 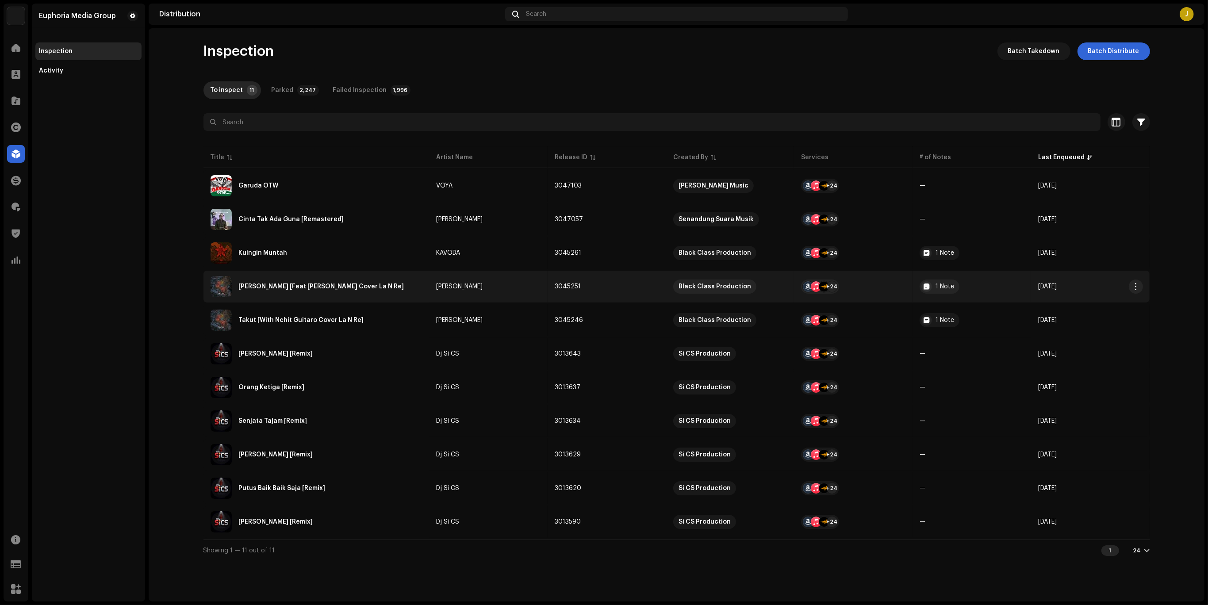 I want to click on img: 83cb3f37-d475-4312-8b23-fc5502f44dd4, so click(x=221, y=320).